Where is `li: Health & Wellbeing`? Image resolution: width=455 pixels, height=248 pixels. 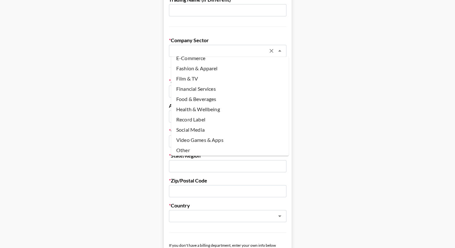 li: Health & Wellbeing is located at coordinates (230, 109).